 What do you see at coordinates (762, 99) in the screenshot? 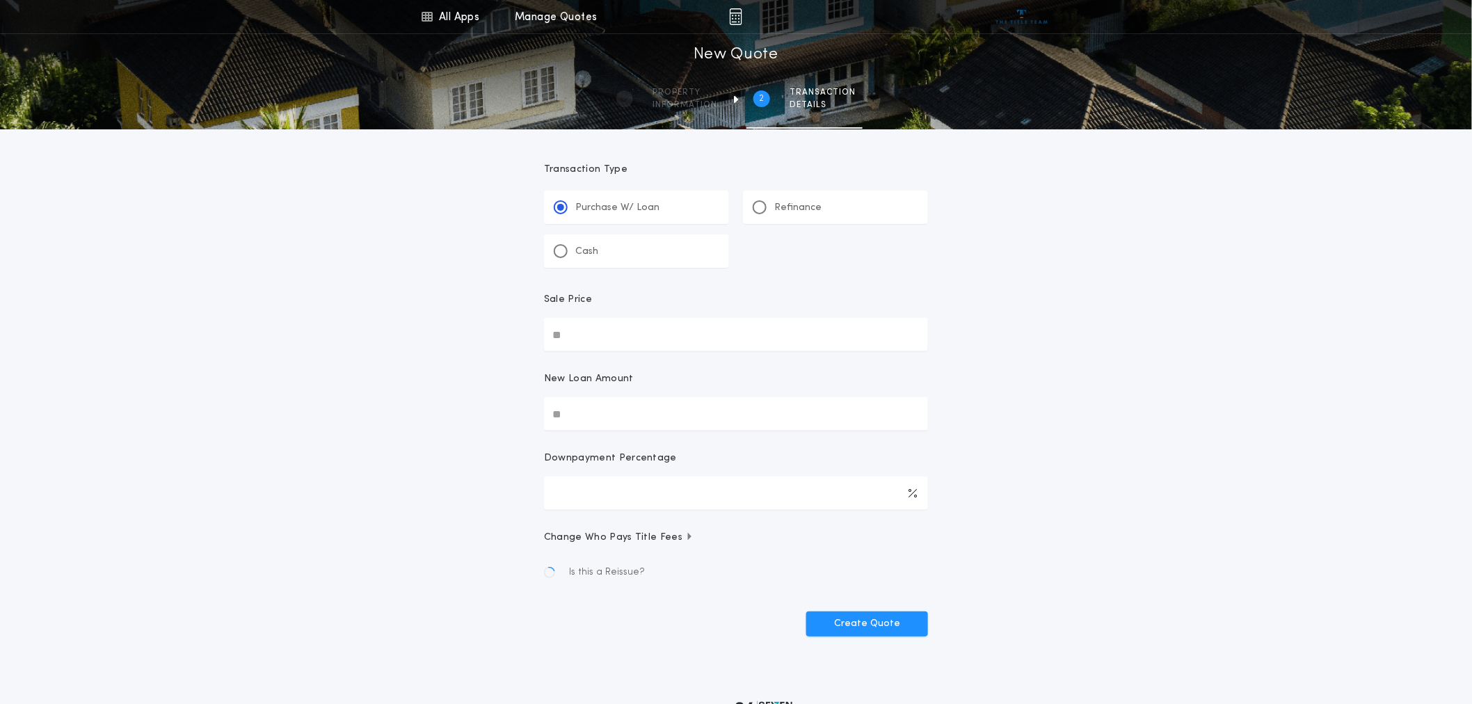
I see `h2: 2` at bounding box center [762, 99].